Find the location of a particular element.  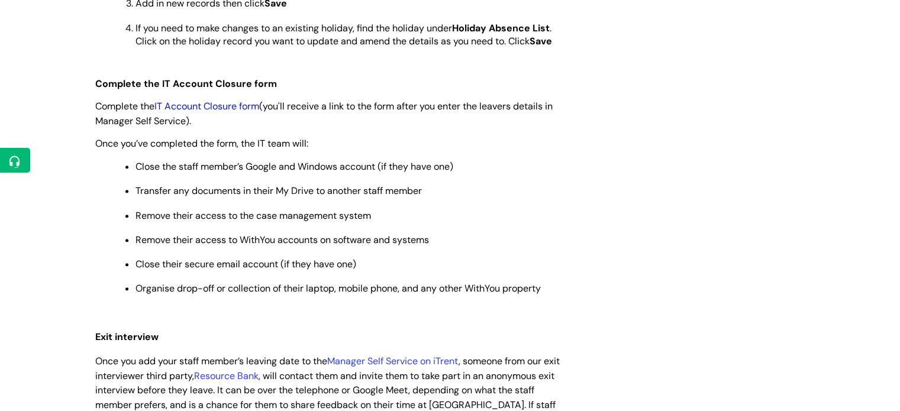

span: Transfer any documents in their My Drive to another staff member is located at coordinates (279, 190).